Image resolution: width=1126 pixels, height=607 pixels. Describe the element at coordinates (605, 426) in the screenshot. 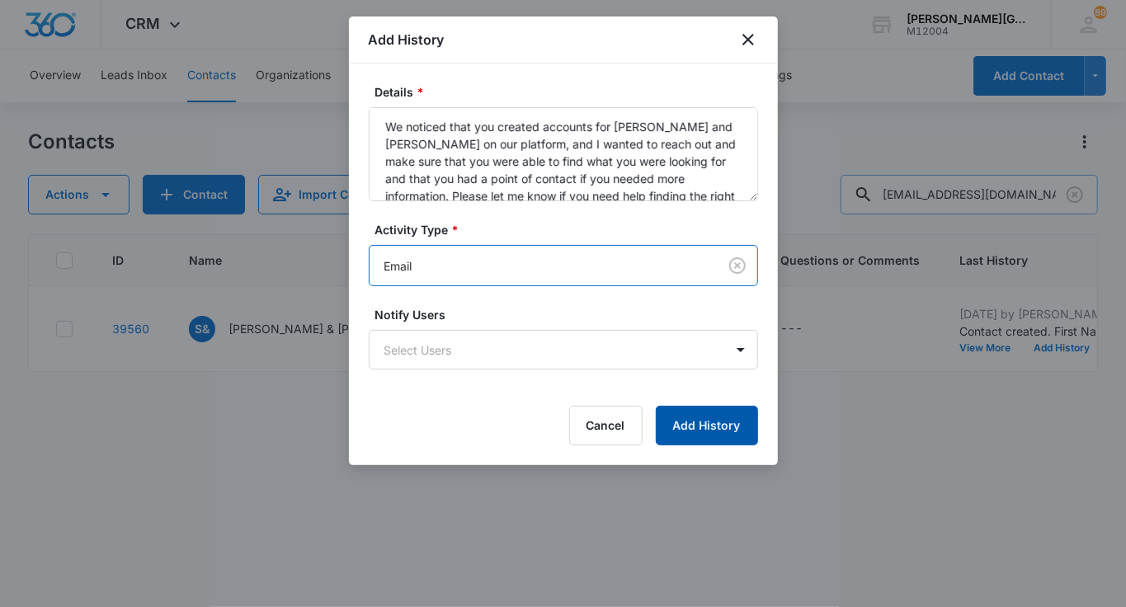

I see `button: Cancel` at that location.